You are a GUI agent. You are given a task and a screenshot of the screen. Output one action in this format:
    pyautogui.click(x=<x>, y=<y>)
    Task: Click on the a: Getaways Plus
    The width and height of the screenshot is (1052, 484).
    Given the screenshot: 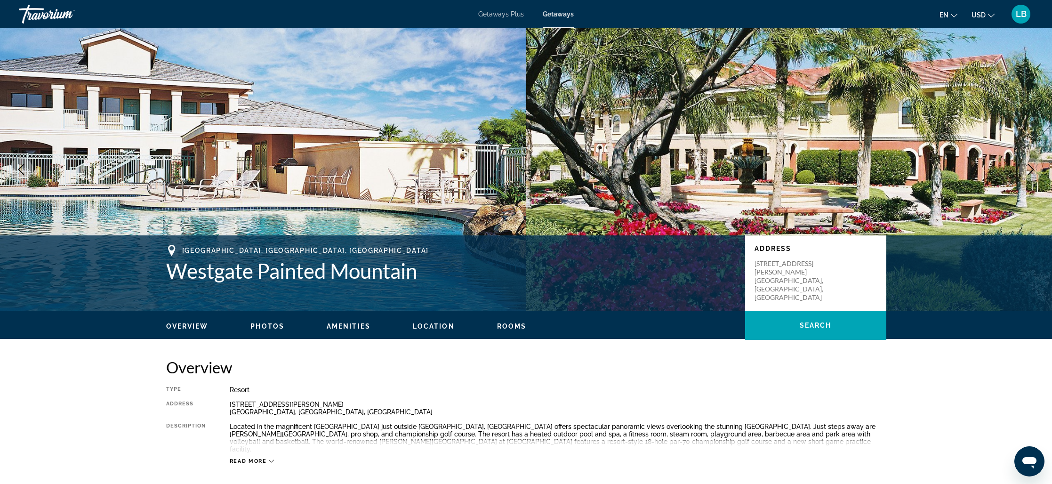 What is the action you would take?
    pyautogui.click(x=501, y=14)
    